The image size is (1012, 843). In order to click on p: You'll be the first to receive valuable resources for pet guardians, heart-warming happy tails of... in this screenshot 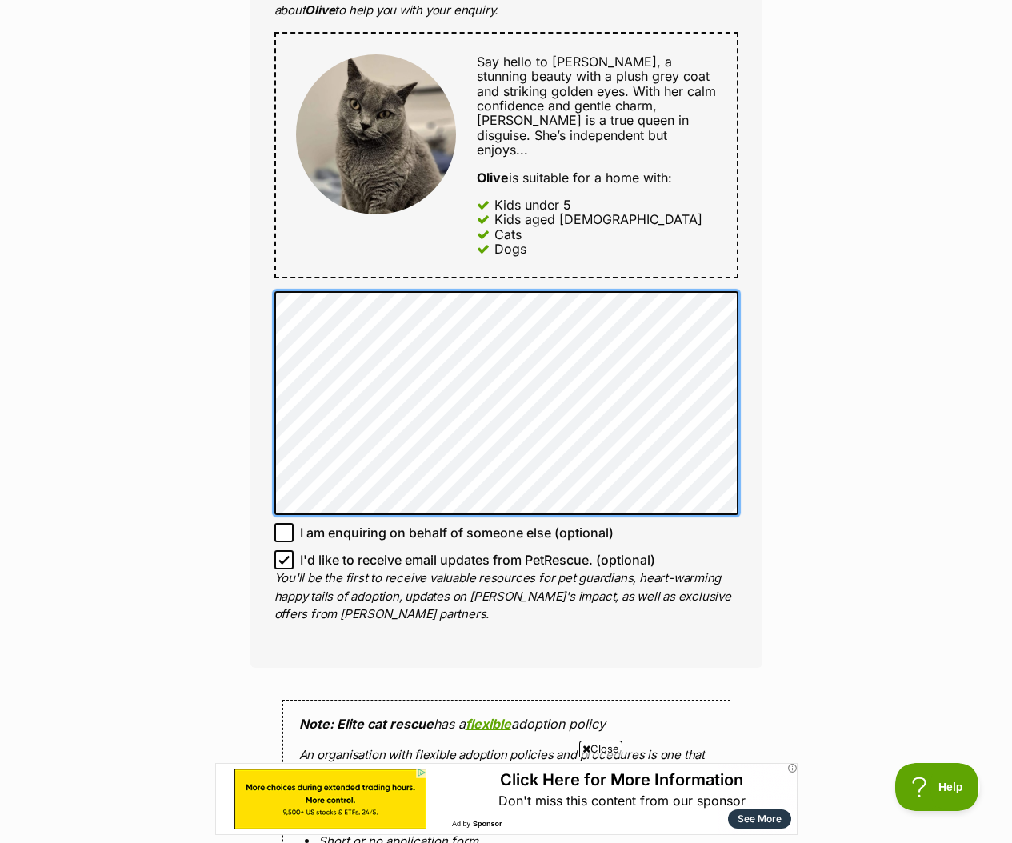, I will do `click(506, 597)`.